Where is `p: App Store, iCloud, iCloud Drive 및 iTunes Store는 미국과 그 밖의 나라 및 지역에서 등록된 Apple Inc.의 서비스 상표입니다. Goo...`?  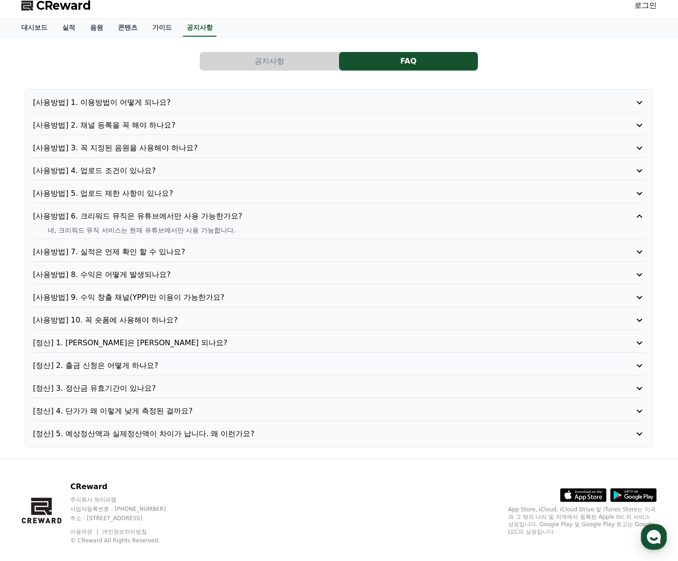 p: App Store, iCloud, iCloud Drive 및 iTunes Store는 미국과 그 밖의 나라 및 지역에서 등록된 Apple Inc.의 서비스 상표입니다. Goo... is located at coordinates (582, 521).